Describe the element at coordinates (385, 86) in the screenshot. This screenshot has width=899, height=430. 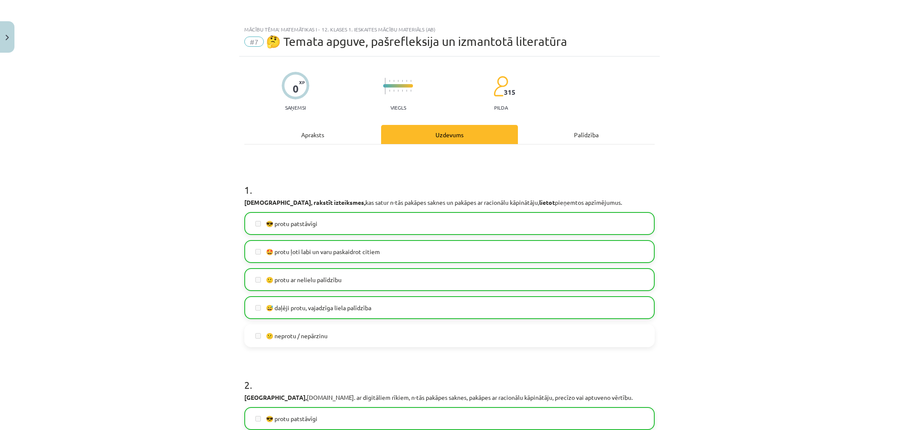
I see `img: icon-long-line-d9ea69661e0d244f92f715978eff75569469978d946b2353a9bb055b3ed8787d.svg` at that location.